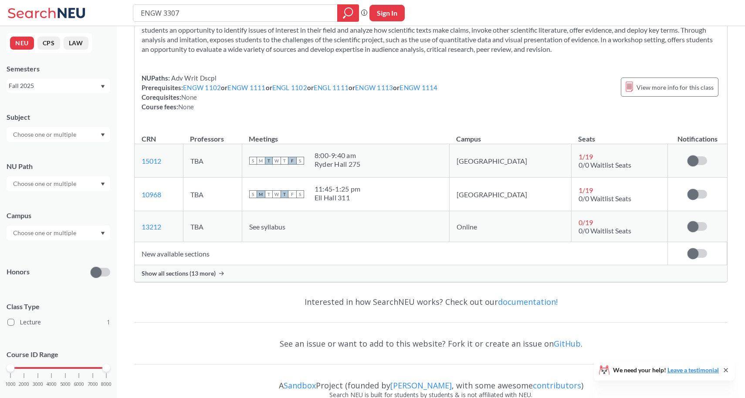 The image size is (745, 398). Describe the element at coordinates (108, 322) in the screenshot. I see `span: 1` at that location.